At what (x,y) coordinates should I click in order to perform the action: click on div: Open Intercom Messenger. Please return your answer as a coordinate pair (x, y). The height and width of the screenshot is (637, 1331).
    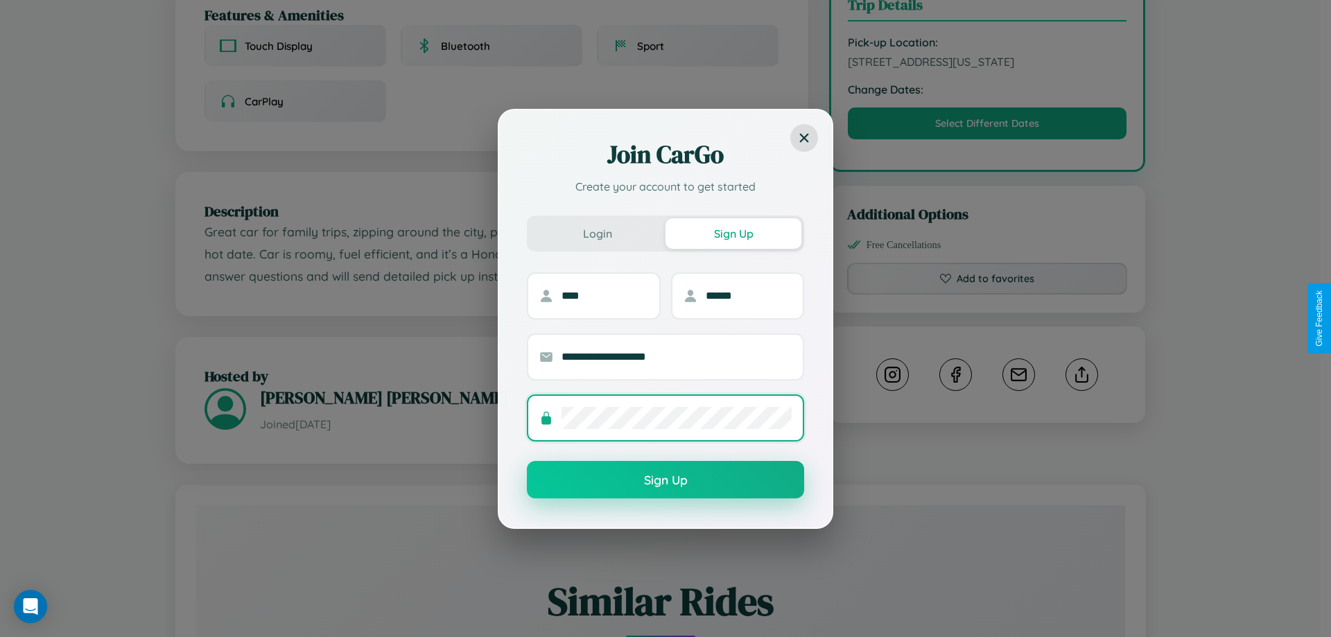
    Looking at the image, I should click on (31, 607).